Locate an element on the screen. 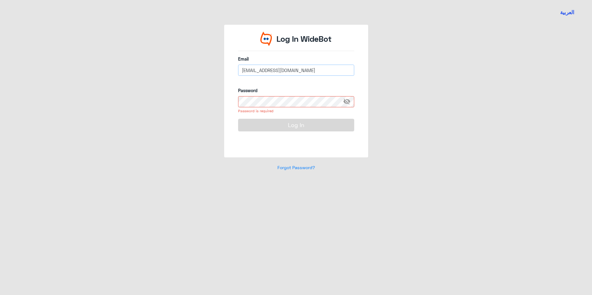 This screenshot has height=295, width=592. span: visibility_off is located at coordinates (349, 102).